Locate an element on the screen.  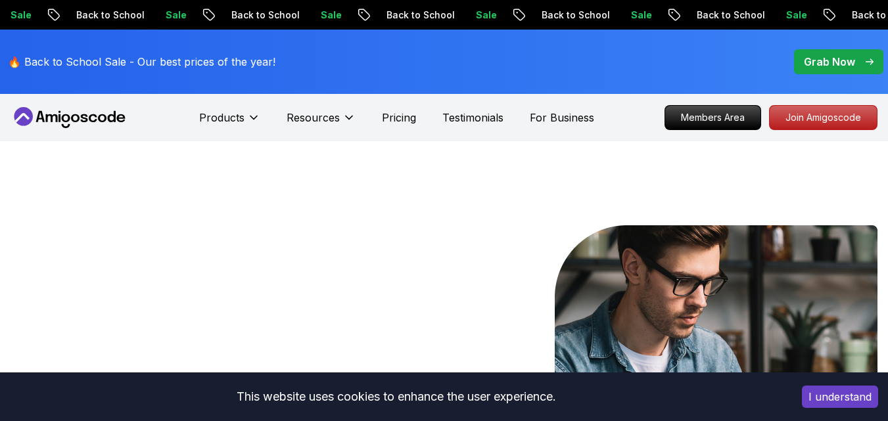
p: For Business is located at coordinates (562, 118).